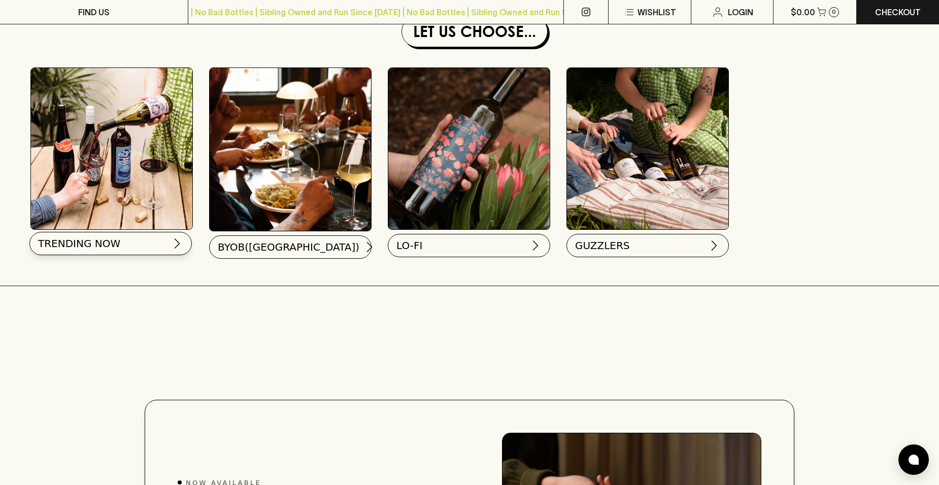  Describe the element at coordinates (409, 246) in the screenshot. I see `span: LO-FI` at that location.